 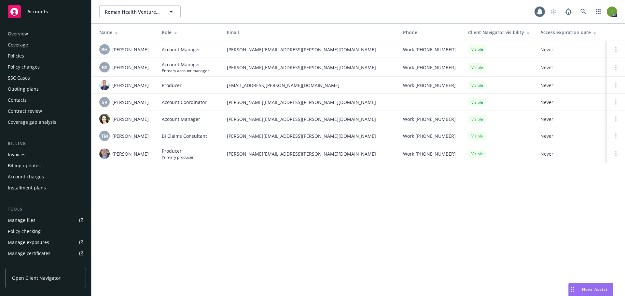 I want to click on div: Installment plans, so click(x=27, y=188).